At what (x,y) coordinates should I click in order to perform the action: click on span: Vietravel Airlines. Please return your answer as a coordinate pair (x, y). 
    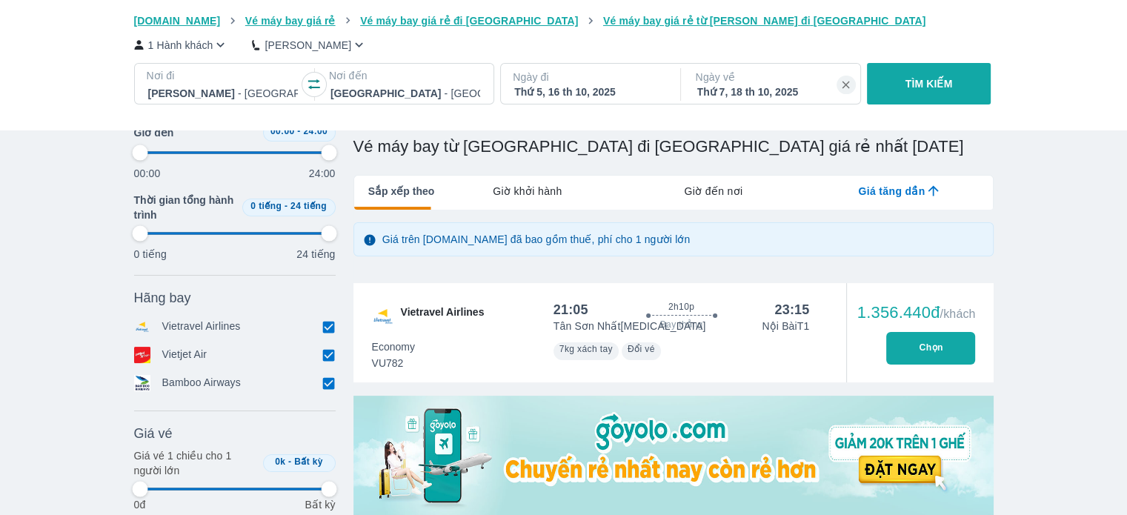
    Looking at the image, I should click on (442, 316).